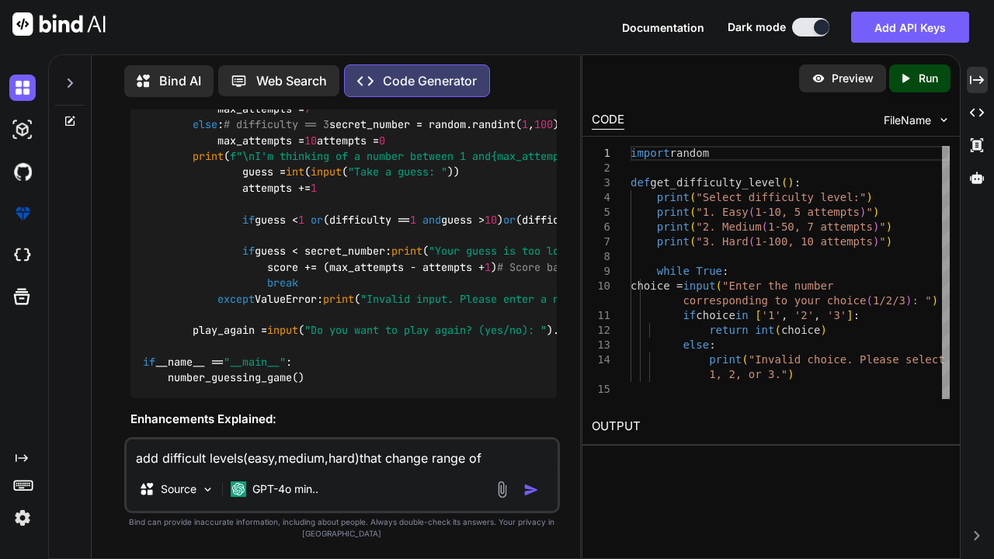 Image resolution: width=994 pixels, height=559 pixels. I want to click on span: f"\nI'm thinking of a number between 1 and .", so click(422, 156).